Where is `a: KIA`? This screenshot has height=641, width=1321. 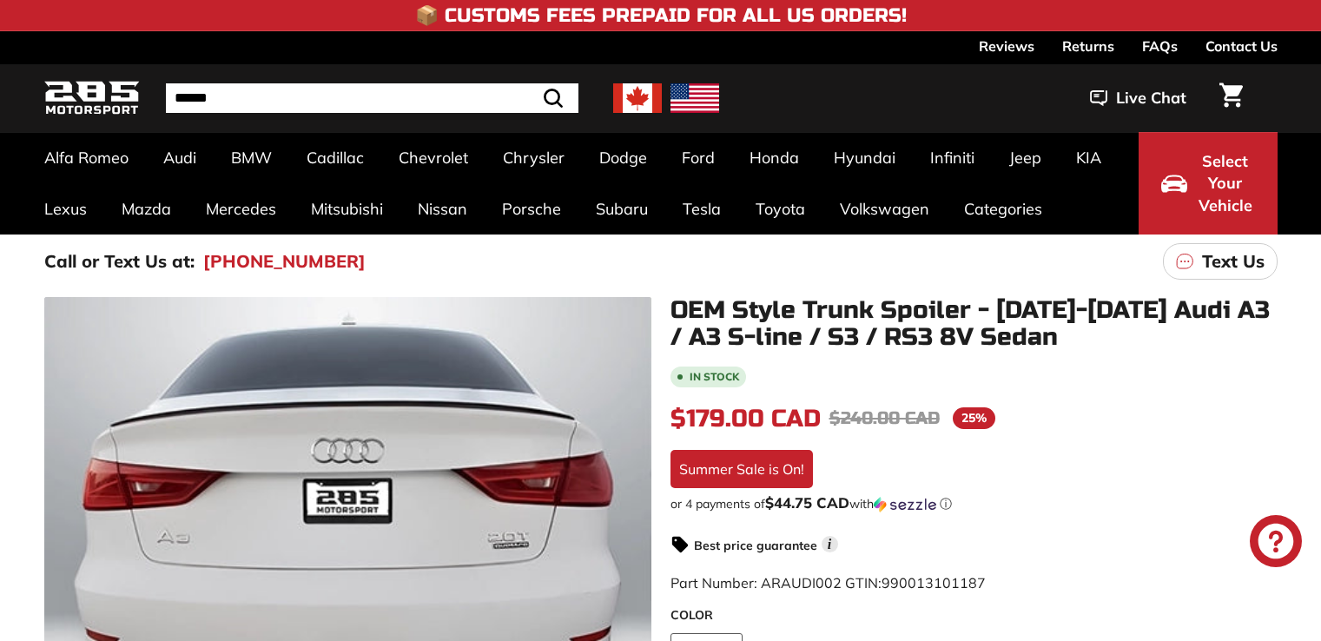 a: KIA is located at coordinates (1088, 157).